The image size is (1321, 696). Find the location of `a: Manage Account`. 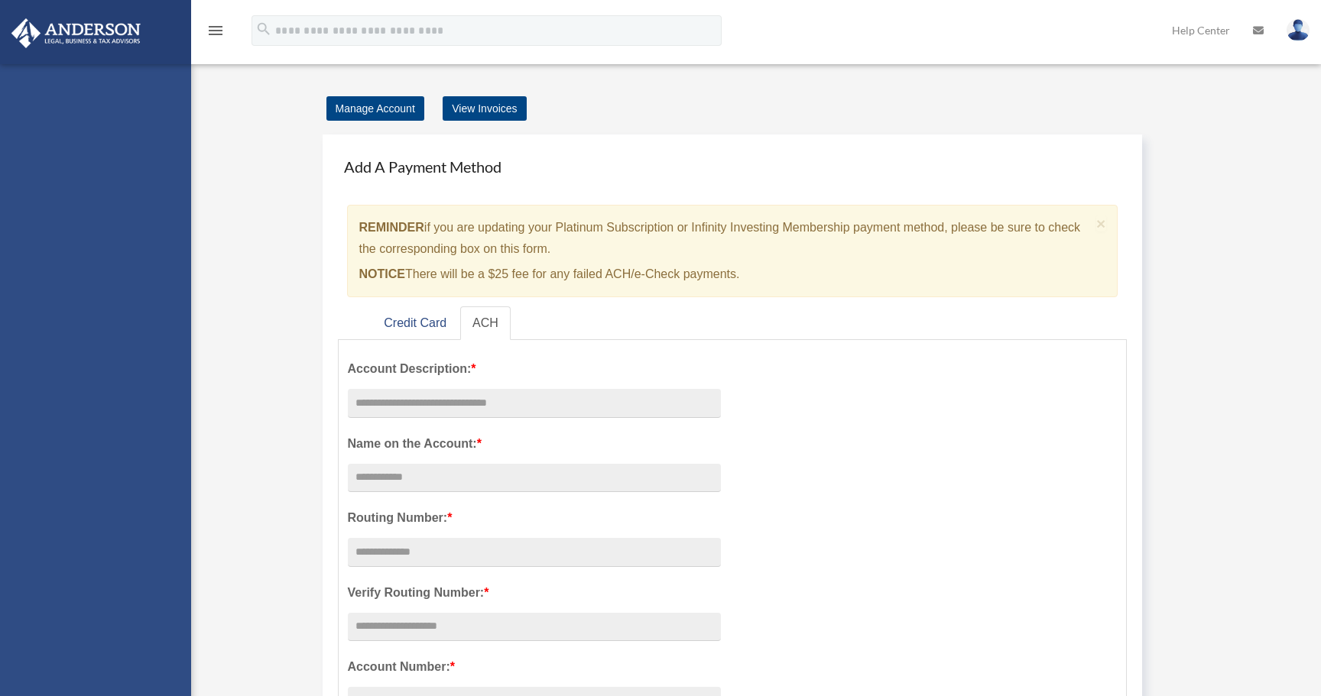

a: Manage Account is located at coordinates (375, 109).